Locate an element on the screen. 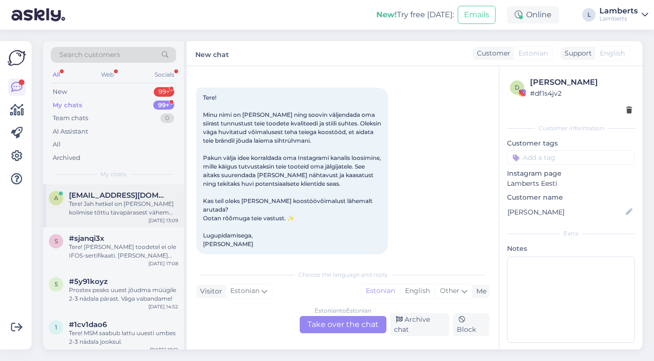 The width and height of the screenshot is (654, 361). p: Notes is located at coordinates (570, 248).